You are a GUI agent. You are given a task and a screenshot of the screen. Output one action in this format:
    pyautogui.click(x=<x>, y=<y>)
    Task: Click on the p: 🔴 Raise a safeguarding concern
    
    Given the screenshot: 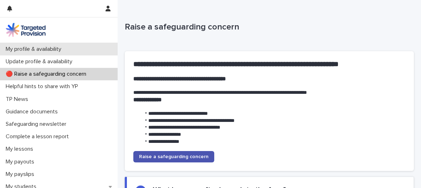 What is the action you would take?
    pyautogui.click(x=47, y=74)
    